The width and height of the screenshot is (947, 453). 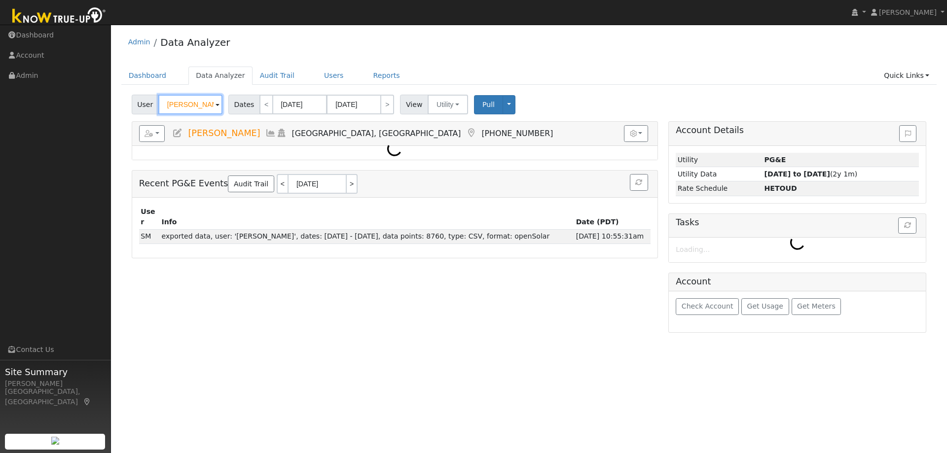 What do you see at coordinates (781, 188) in the screenshot?
I see `strong: M` at bounding box center [781, 188].